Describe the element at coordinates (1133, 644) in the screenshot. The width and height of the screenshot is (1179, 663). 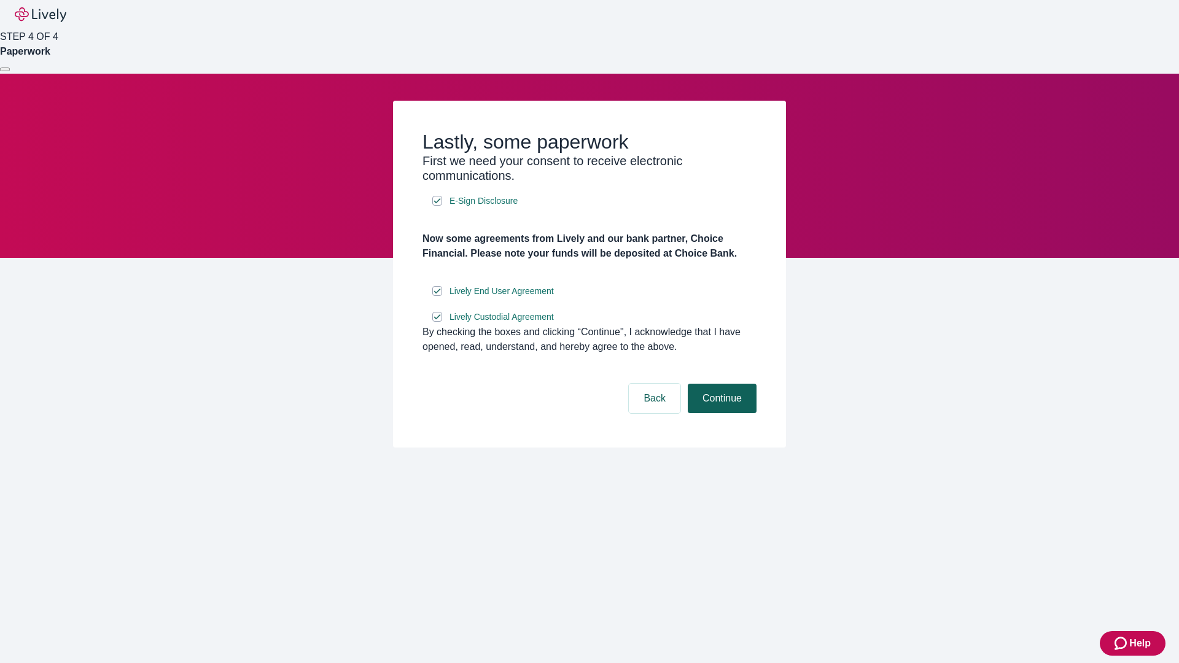
I see `button: Zendesk support iconHelp` at that location.